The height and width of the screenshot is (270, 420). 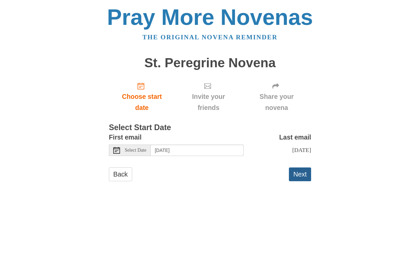 What do you see at coordinates (276, 102) in the screenshot?
I see `span: Share your novena` at bounding box center [276, 102].